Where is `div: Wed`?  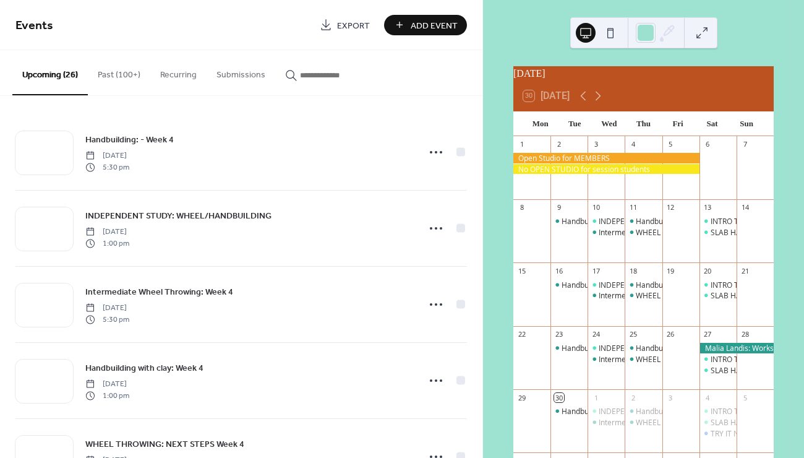 div: Wed is located at coordinates (609, 124).